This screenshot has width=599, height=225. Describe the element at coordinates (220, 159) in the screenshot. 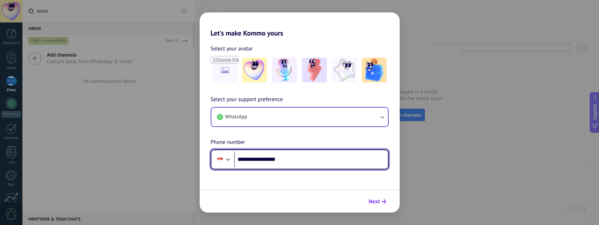

I see `div: Indonesia: + 62` at that location.